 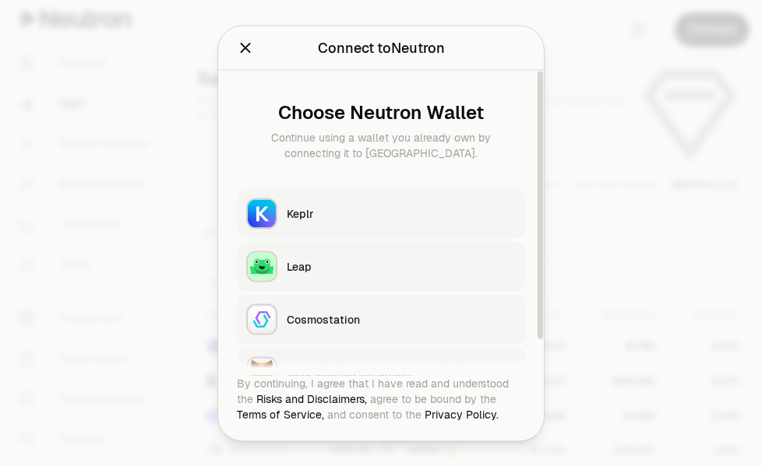 What do you see at coordinates (280, 414) in the screenshot?
I see `a: Terms of Service,` at bounding box center [280, 414].